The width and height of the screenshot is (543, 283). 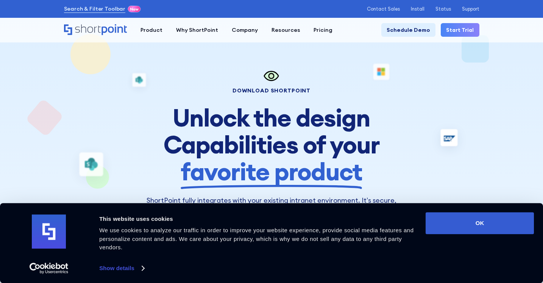 What do you see at coordinates (49, 268) in the screenshot?
I see `a: Usercentrics Cookiebot - opens in a new window` at bounding box center [49, 268].